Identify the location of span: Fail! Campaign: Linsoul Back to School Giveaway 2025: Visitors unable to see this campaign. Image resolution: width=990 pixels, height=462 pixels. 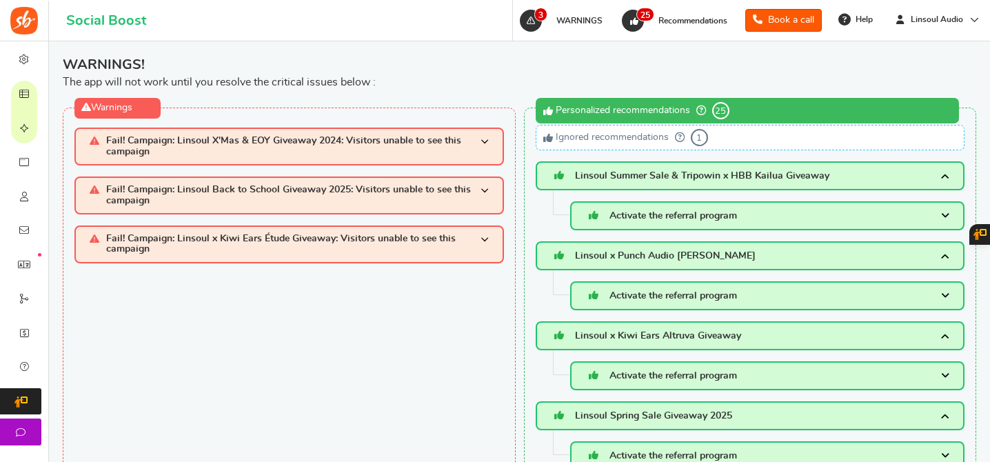
(293, 195).